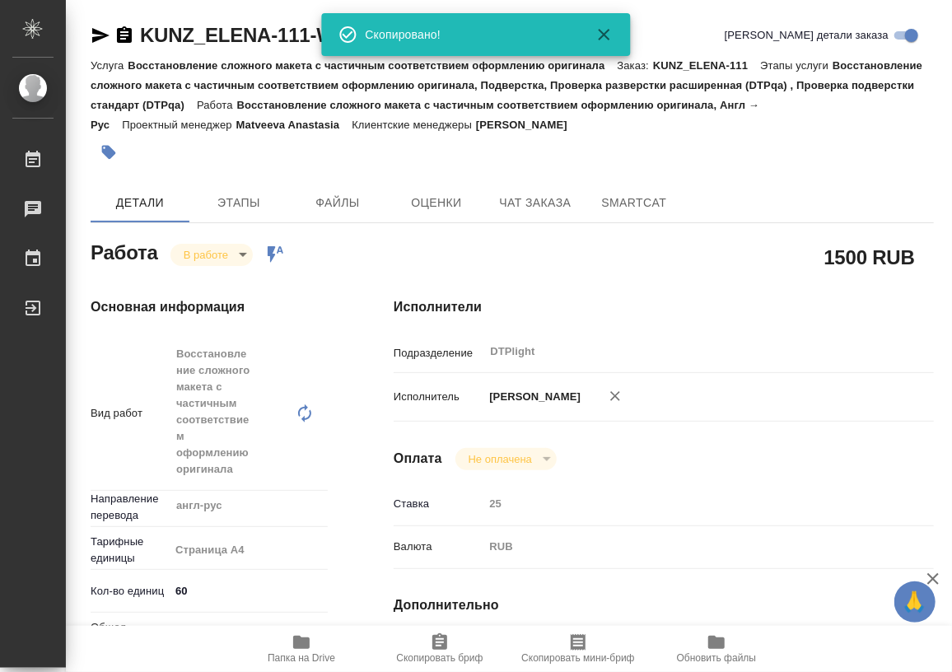 The height and width of the screenshot is (672, 952). Describe the element at coordinates (438, 547) in the screenshot. I see `p: Валюта` at that location.